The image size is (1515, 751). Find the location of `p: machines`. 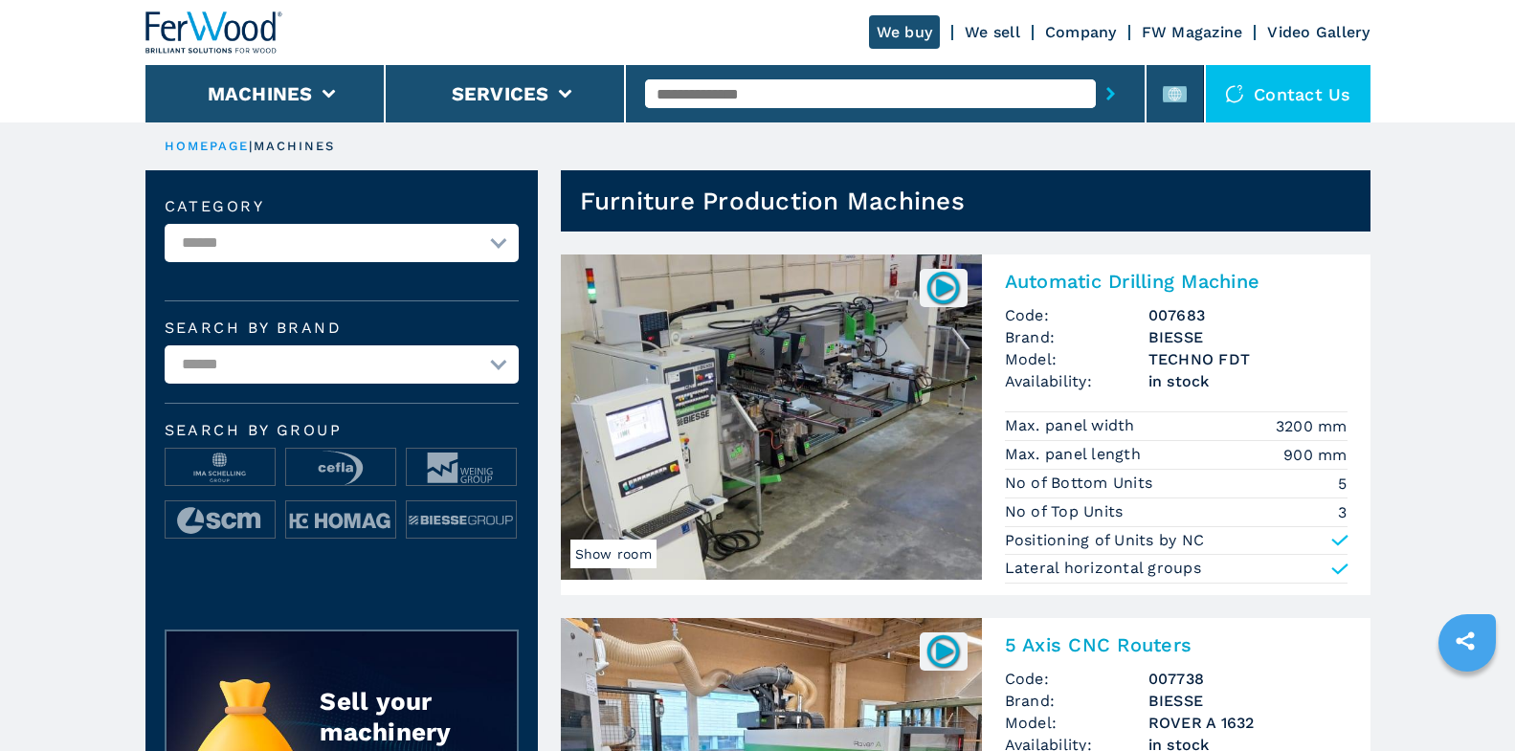

p: machines is located at coordinates (295, 146).